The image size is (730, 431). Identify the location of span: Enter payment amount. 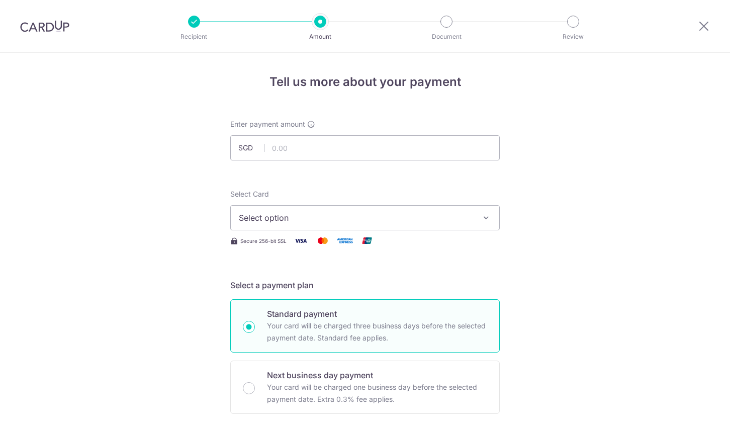
(268, 124).